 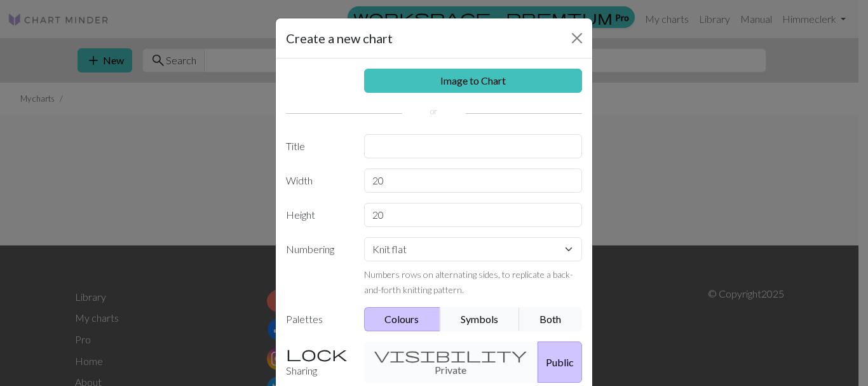 What do you see at coordinates (317, 215) in the screenshot?
I see `label: Height` at bounding box center [317, 215].